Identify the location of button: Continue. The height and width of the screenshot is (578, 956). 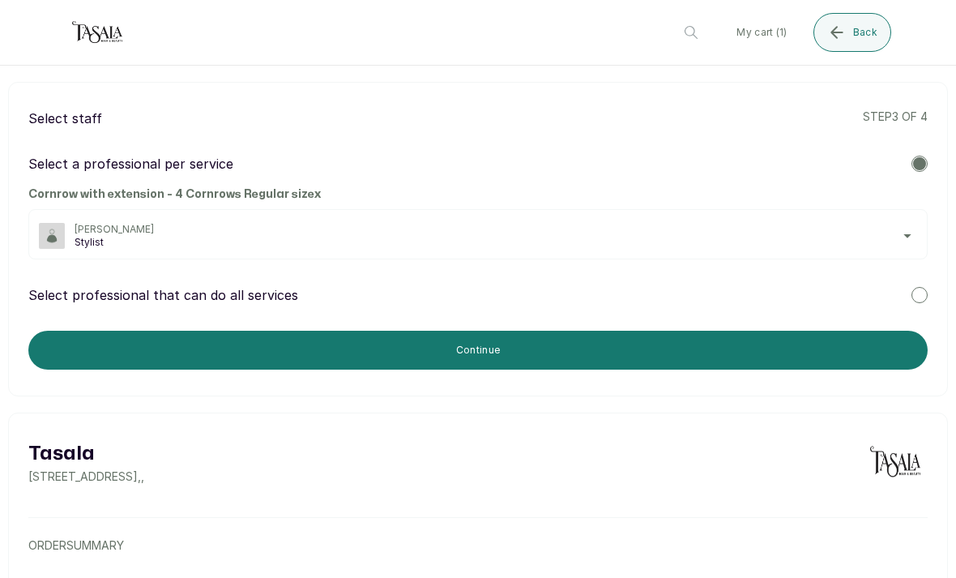
(478, 350).